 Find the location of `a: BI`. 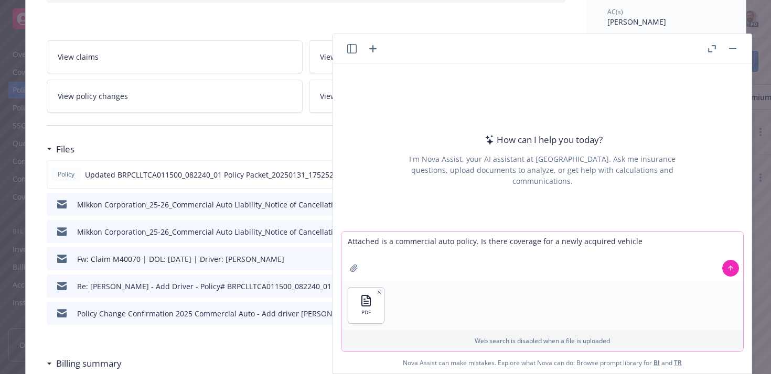

a: BI is located at coordinates (656, 363).